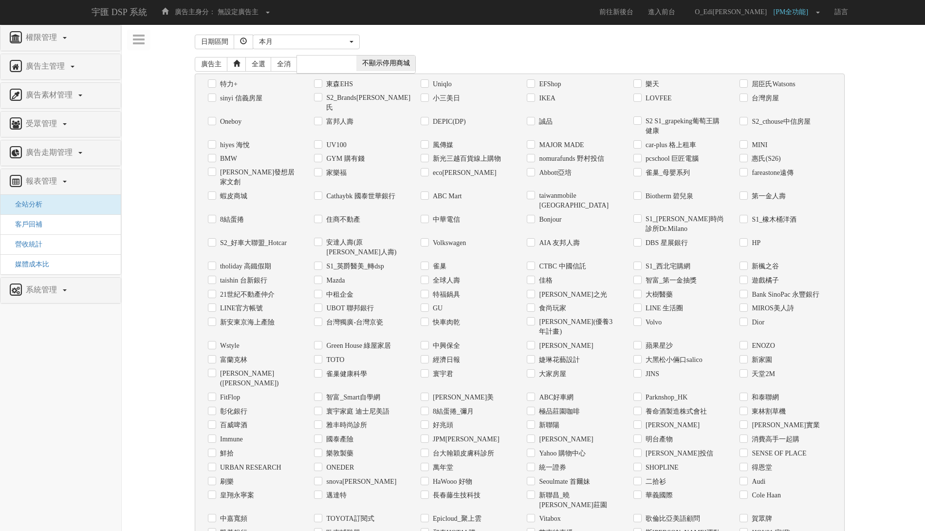 This screenshot has height=531, width=925. Describe the element at coordinates (666, 243) in the screenshot. I see `label: DBS 星展銀行` at that location.